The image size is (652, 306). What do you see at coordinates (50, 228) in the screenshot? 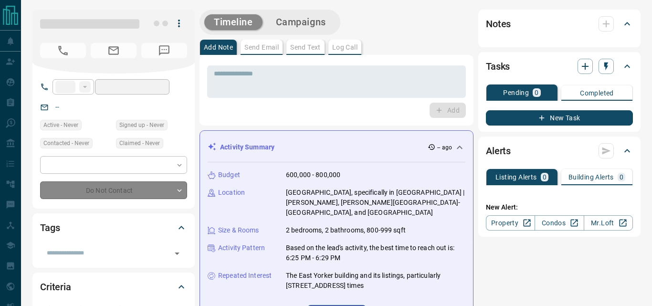
I see `h2: Tags` at bounding box center [50, 228].